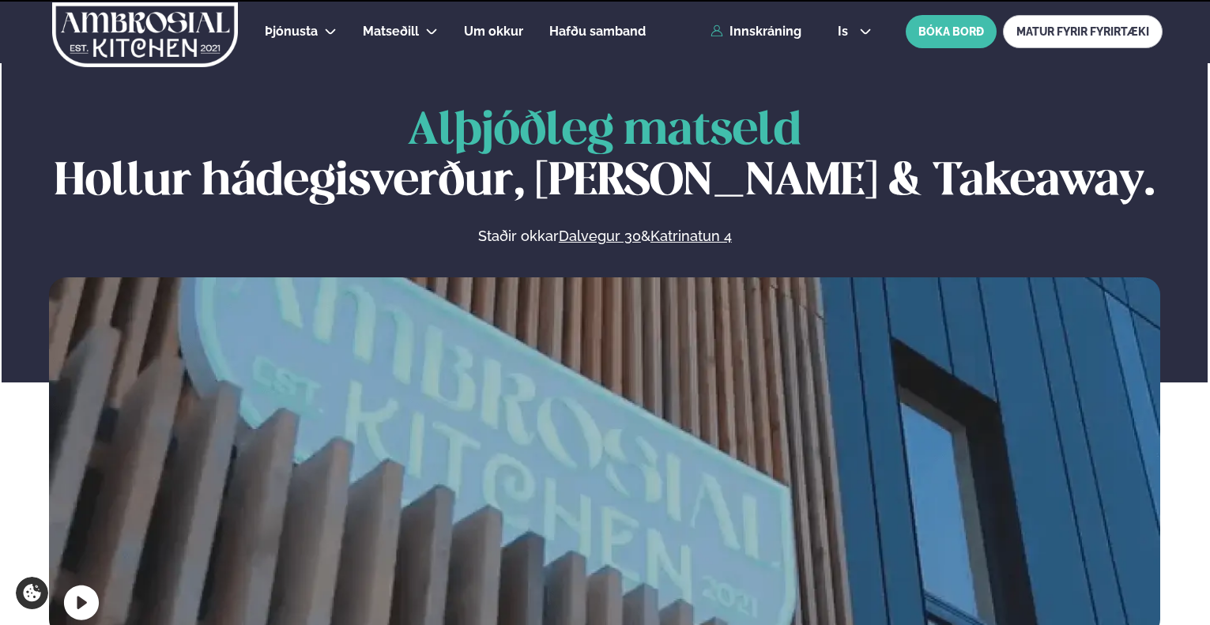 The image size is (1210, 625). Describe the element at coordinates (854, 32) in the screenshot. I see `button: is` at that location.